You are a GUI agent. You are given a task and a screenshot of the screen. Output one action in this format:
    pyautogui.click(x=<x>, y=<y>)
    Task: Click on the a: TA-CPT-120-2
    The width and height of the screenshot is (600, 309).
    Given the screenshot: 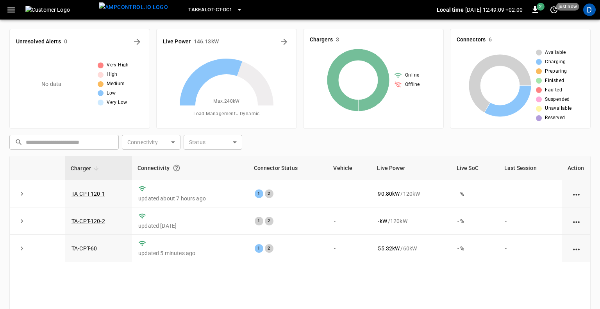 What is the action you would take?
    pyautogui.click(x=88, y=221)
    